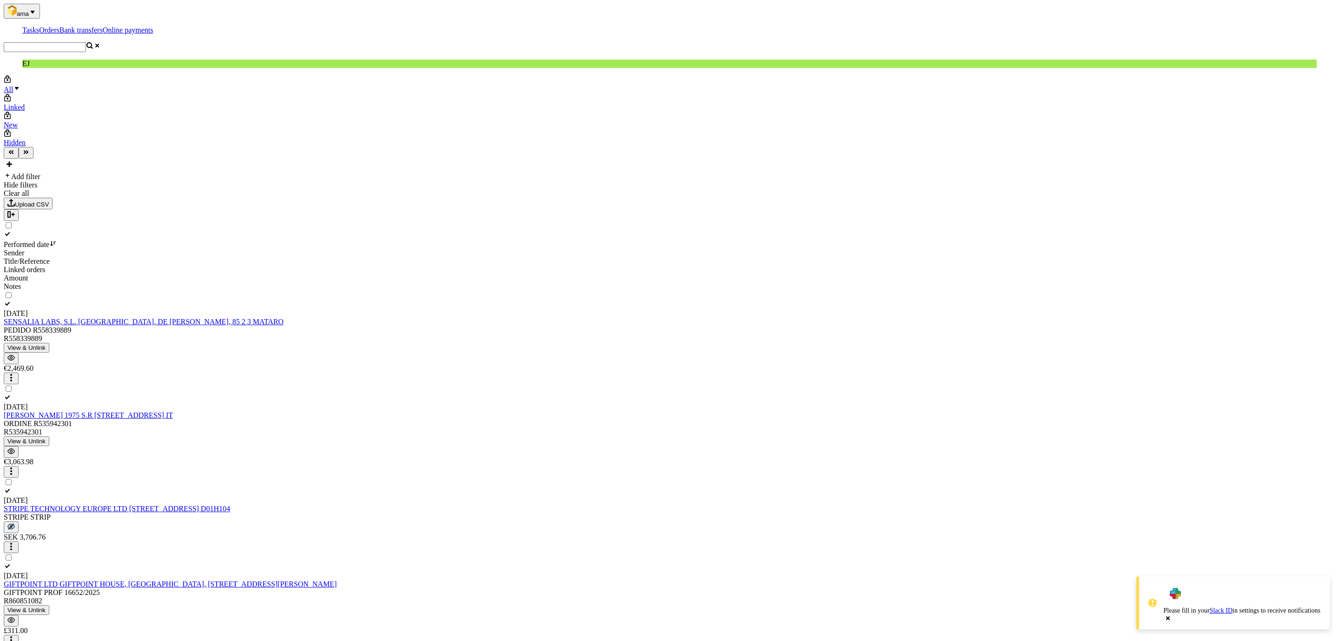 The height and width of the screenshot is (641, 1339). I want to click on div: ORDINE R535942301, so click(670, 424).